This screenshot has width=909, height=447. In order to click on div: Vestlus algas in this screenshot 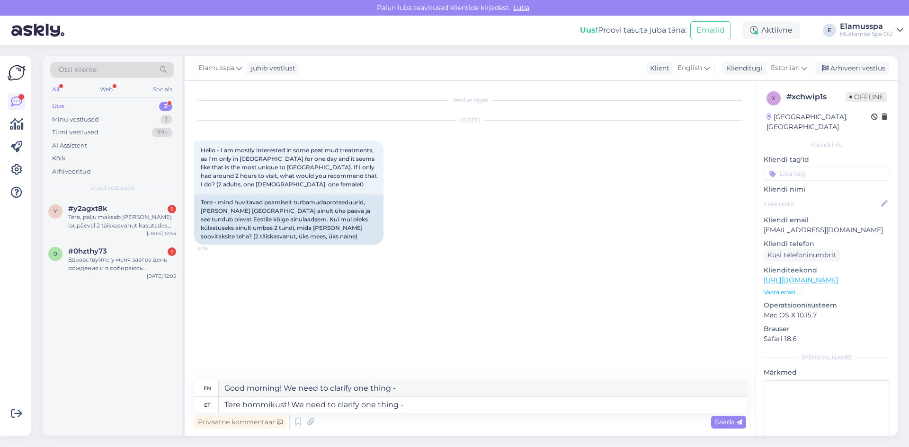, I will do `click(470, 100)`.